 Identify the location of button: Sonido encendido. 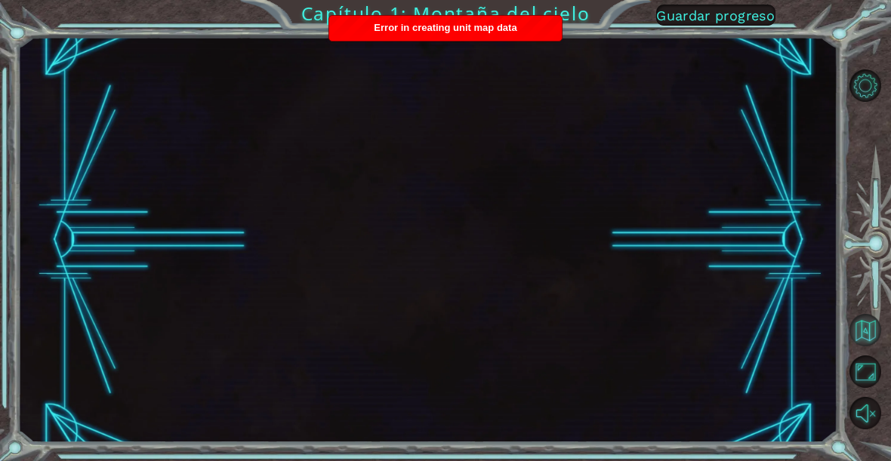
(865, 413).